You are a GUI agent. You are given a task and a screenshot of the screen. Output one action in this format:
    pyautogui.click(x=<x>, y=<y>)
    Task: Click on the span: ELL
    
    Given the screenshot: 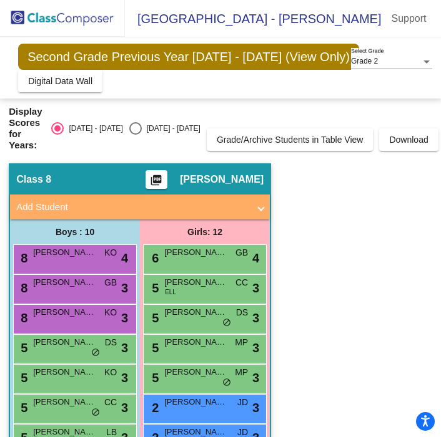 What is the action you would take?
    pyautogui.click(x=170, y=292)
    